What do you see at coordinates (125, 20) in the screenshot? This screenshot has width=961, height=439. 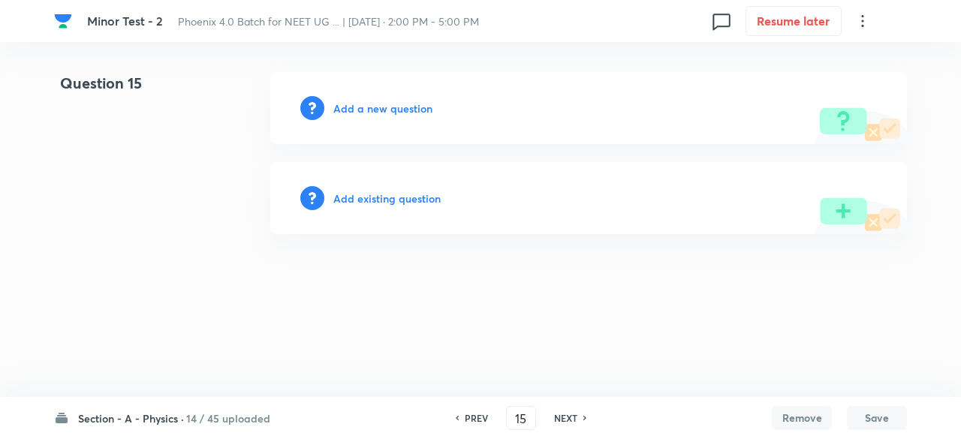 I see `span: Minor Test - 2` at bounding box center [125, 20].